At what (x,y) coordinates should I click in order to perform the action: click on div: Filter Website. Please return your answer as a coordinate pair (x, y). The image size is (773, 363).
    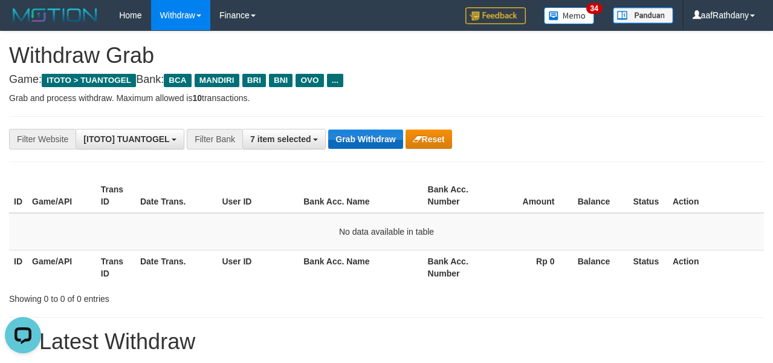
    Looking at the image, I should click on (42, 139).